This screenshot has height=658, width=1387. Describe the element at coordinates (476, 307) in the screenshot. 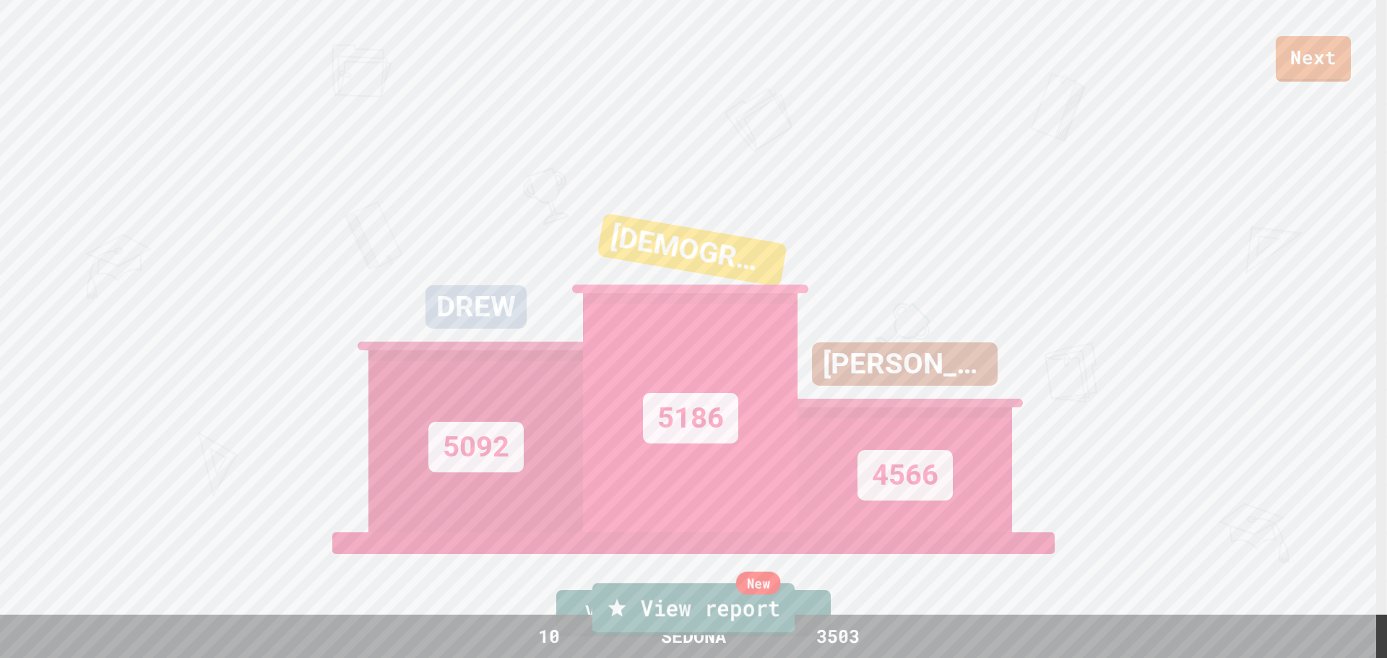

I see `div: DREW` at that location.